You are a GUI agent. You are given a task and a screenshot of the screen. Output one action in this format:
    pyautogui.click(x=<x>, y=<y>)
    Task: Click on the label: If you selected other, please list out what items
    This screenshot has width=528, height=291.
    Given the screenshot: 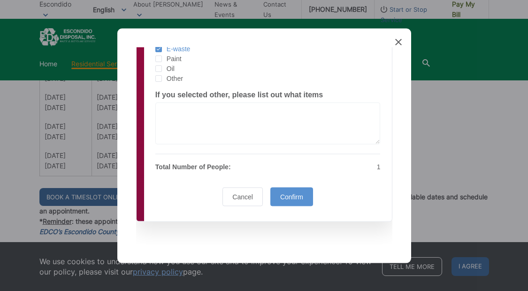 What is the action you would take?
    pyautogui.click(x=239, y=95)
    